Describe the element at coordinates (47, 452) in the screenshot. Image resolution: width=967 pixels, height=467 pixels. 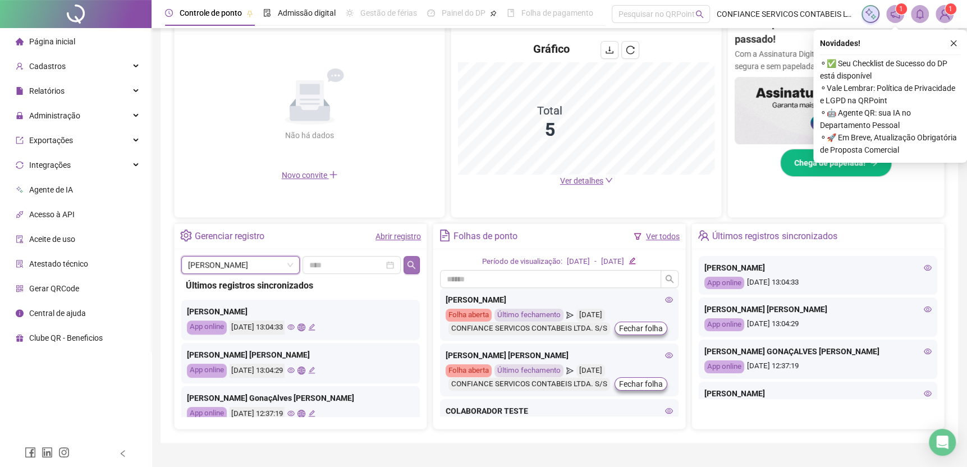
I see `span: linkedin` at that location.